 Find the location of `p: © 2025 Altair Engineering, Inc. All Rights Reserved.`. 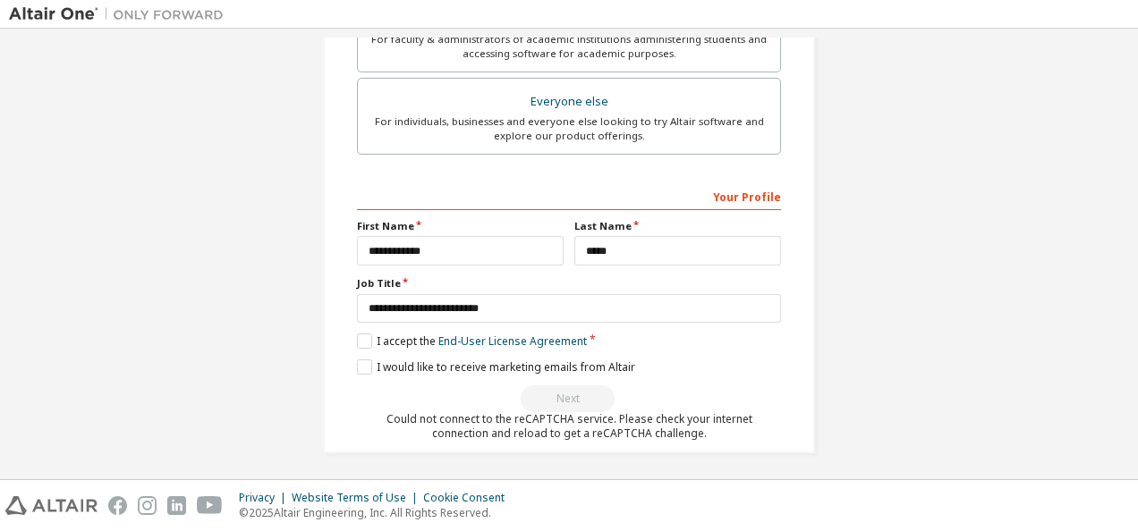

p: © 2025 Altair Engineering, Inc. All Rights Reserved. is located at coordinates (377, 513).